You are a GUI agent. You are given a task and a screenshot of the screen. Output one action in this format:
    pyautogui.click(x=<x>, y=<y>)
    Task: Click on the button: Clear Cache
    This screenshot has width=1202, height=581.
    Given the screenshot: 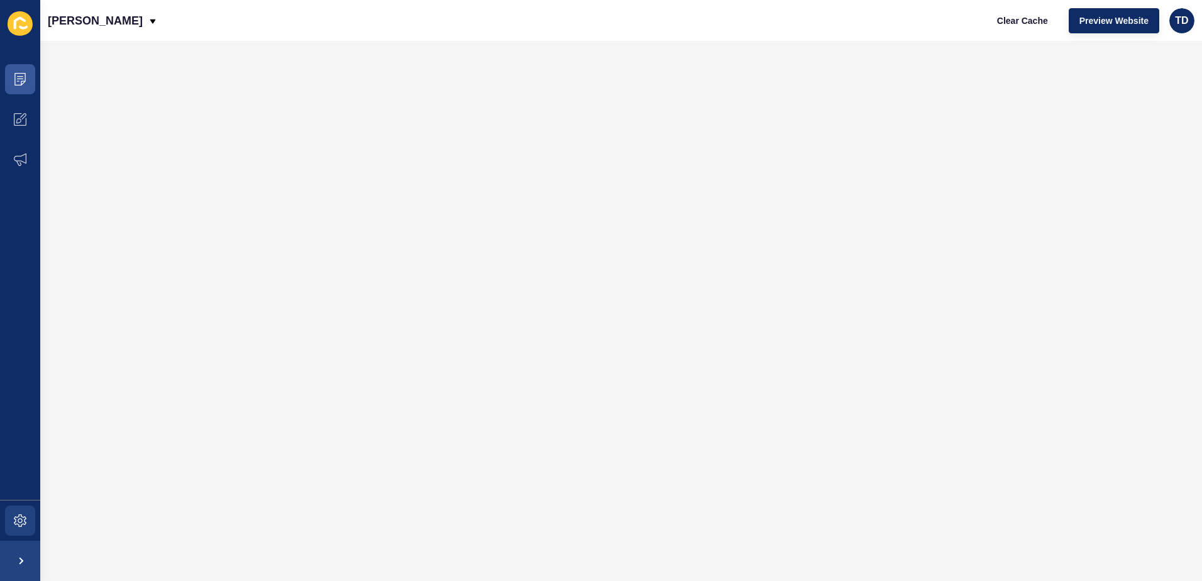 What is the action you would take?
    pyautogui.click(x=1022, y=21)
    